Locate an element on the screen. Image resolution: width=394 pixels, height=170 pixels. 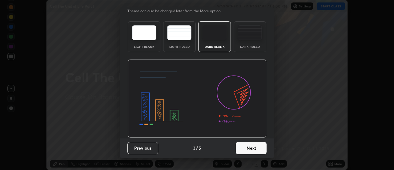
h4: 3 is located at coordinates (194, 147).